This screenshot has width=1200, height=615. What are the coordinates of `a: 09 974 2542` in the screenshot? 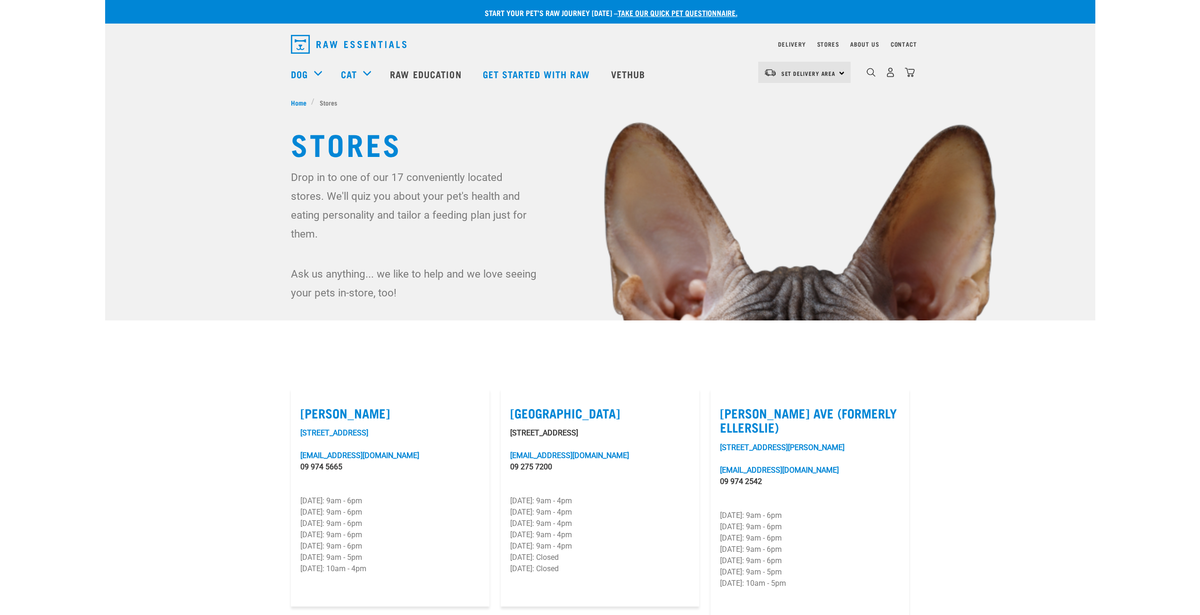 It's located at (741, 481).